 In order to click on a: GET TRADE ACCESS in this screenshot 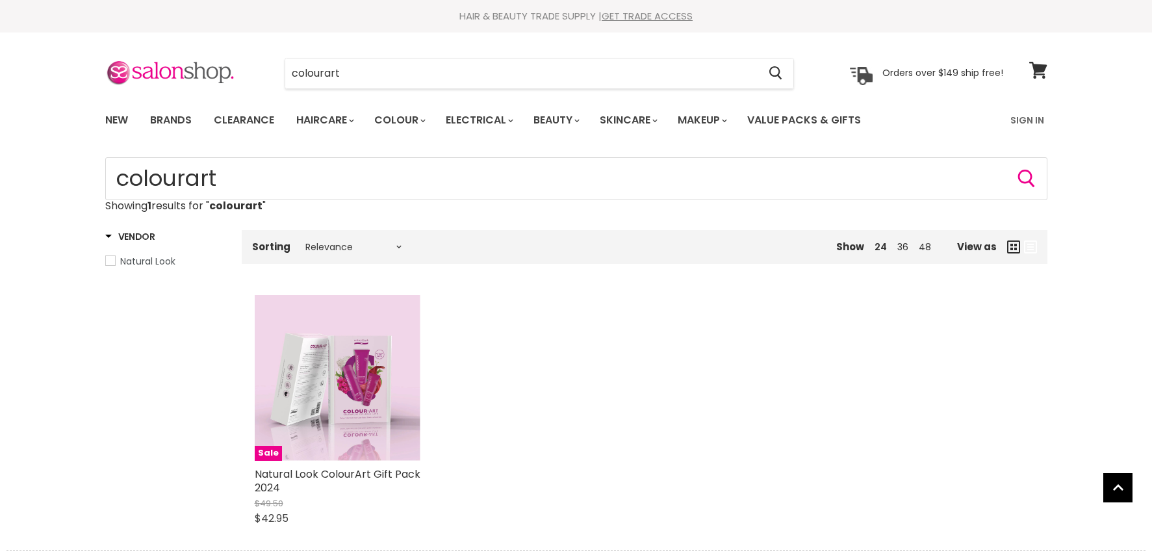, I will do `click(647, 16)`.